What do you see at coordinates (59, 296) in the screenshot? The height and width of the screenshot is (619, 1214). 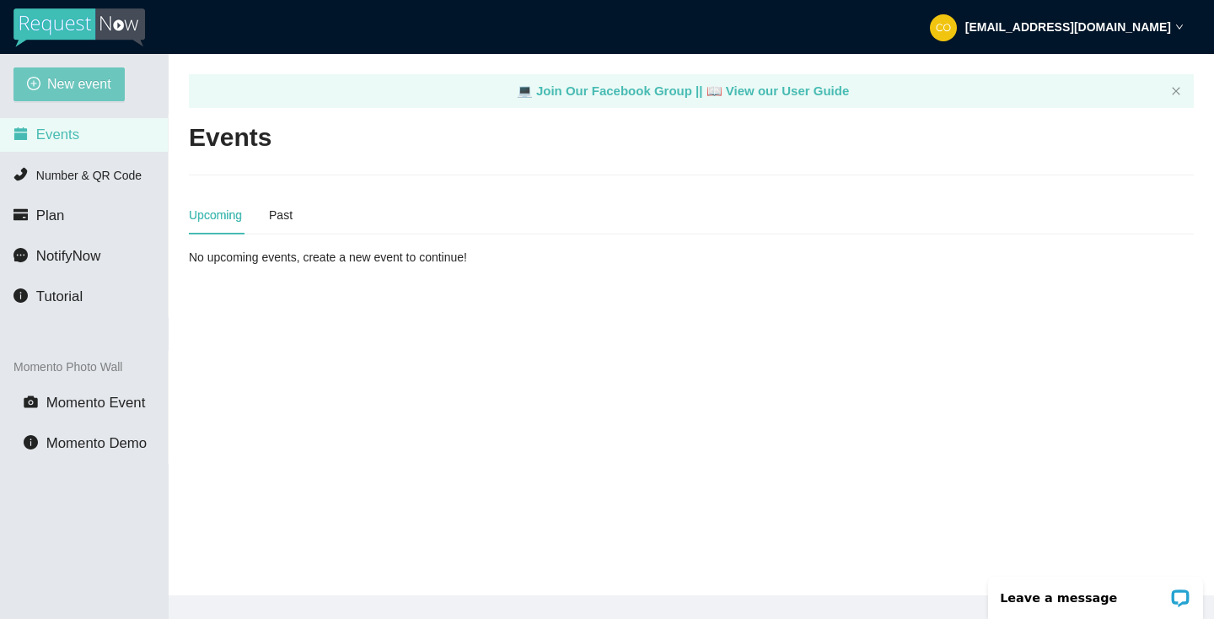 I see `span: Tutorial` at bounding box center [59, 296].